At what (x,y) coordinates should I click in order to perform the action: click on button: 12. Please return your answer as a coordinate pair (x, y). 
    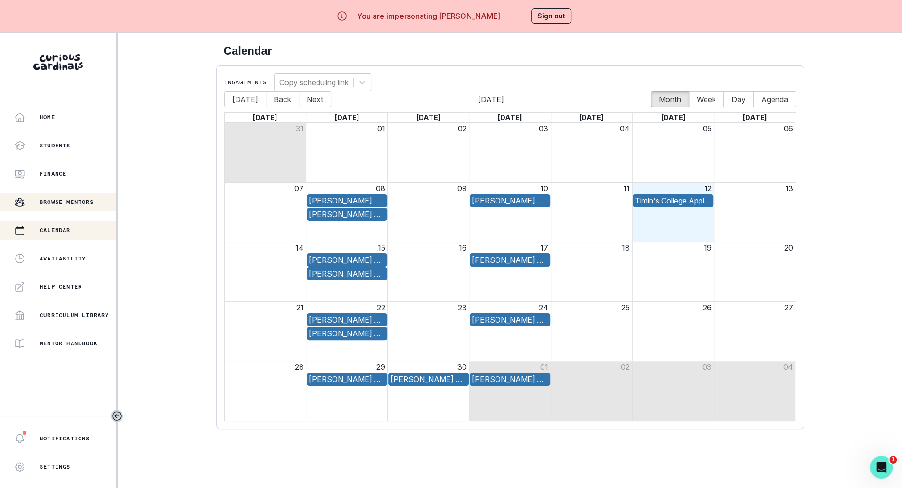
    Looking at the image, I should click on (707, 188).